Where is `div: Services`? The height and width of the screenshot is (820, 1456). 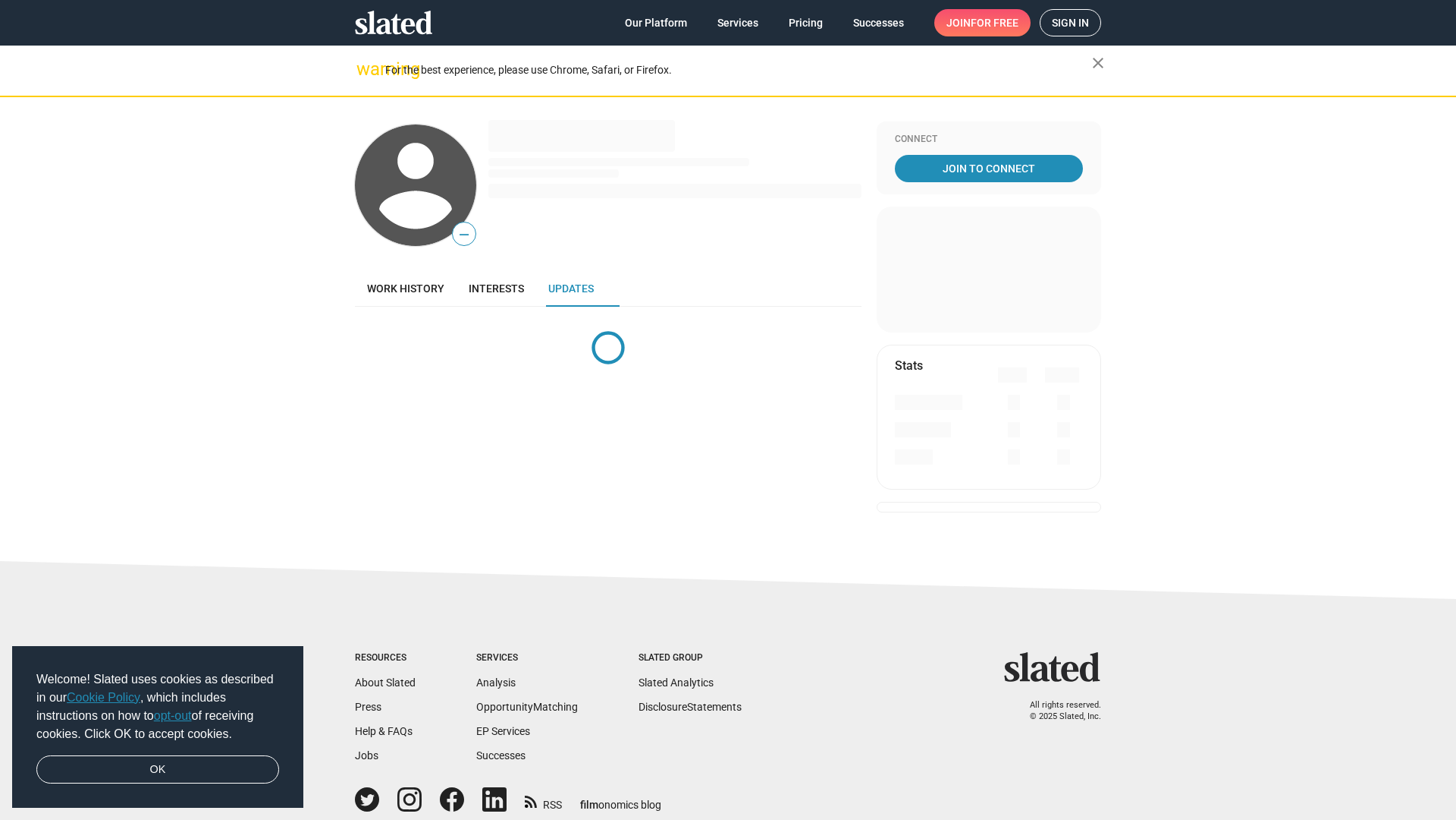 div: Services is located at coordinates (527, 658).